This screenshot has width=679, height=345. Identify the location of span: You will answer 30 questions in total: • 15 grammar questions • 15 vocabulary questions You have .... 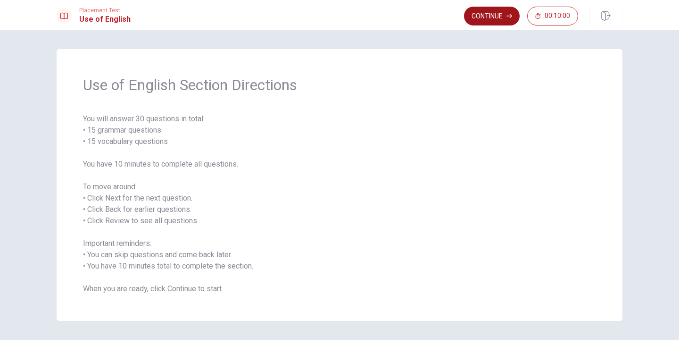
(340, 204).